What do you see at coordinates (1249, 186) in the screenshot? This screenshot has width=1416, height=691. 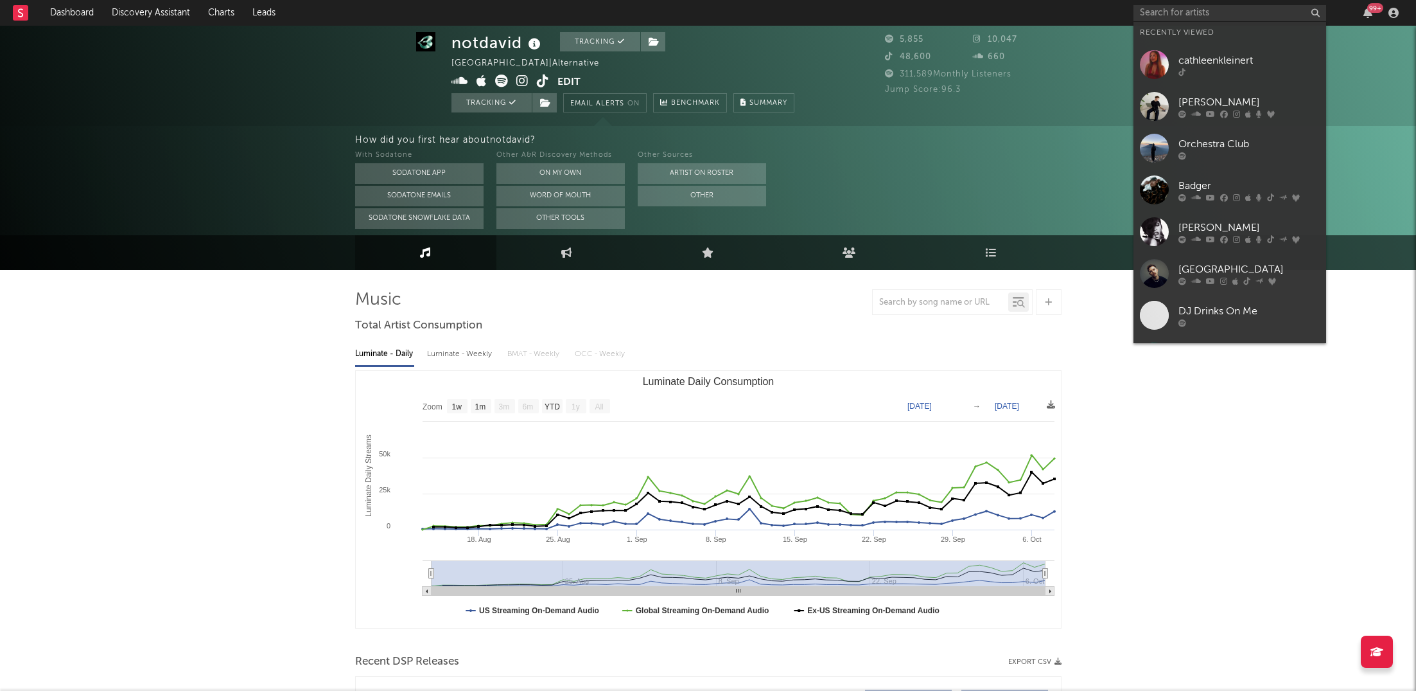 I see `div: Badger` at bounding box center [1249, 186].